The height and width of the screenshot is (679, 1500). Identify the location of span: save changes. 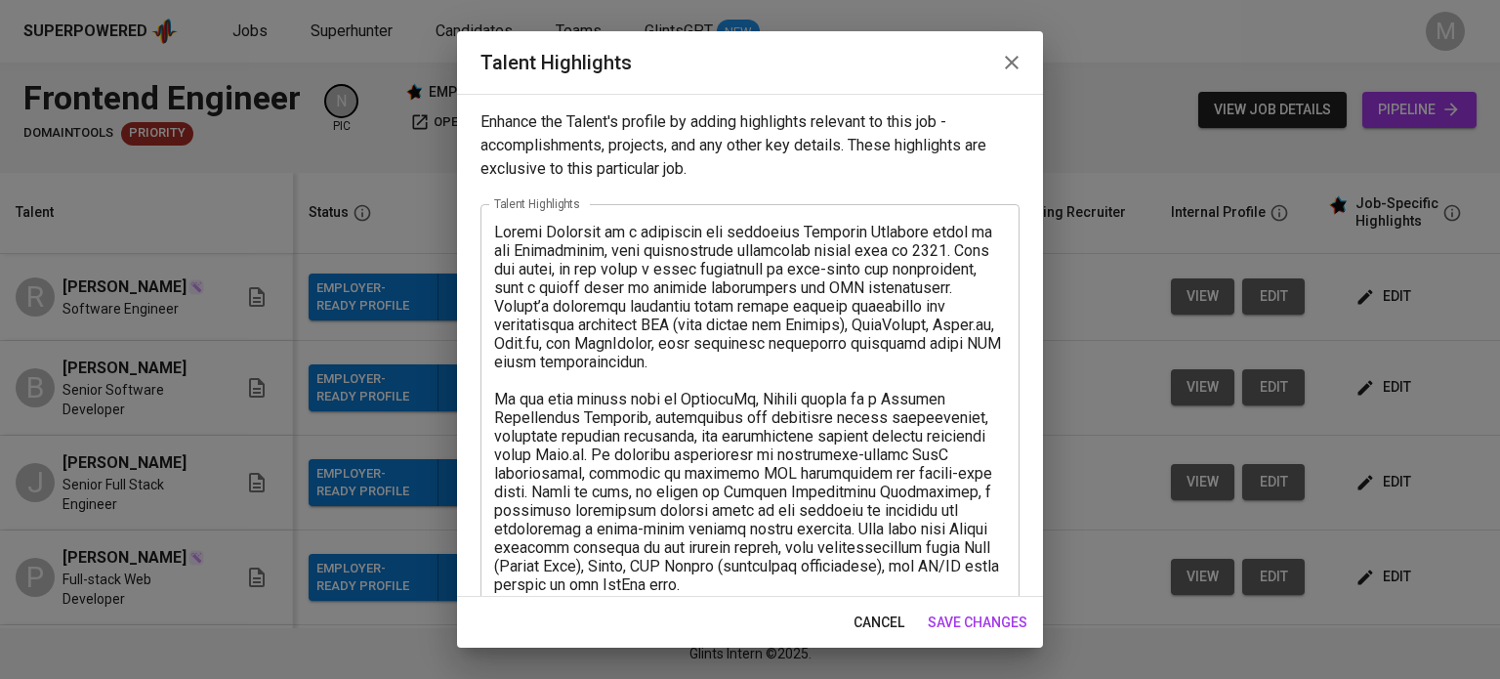
(978, 622).